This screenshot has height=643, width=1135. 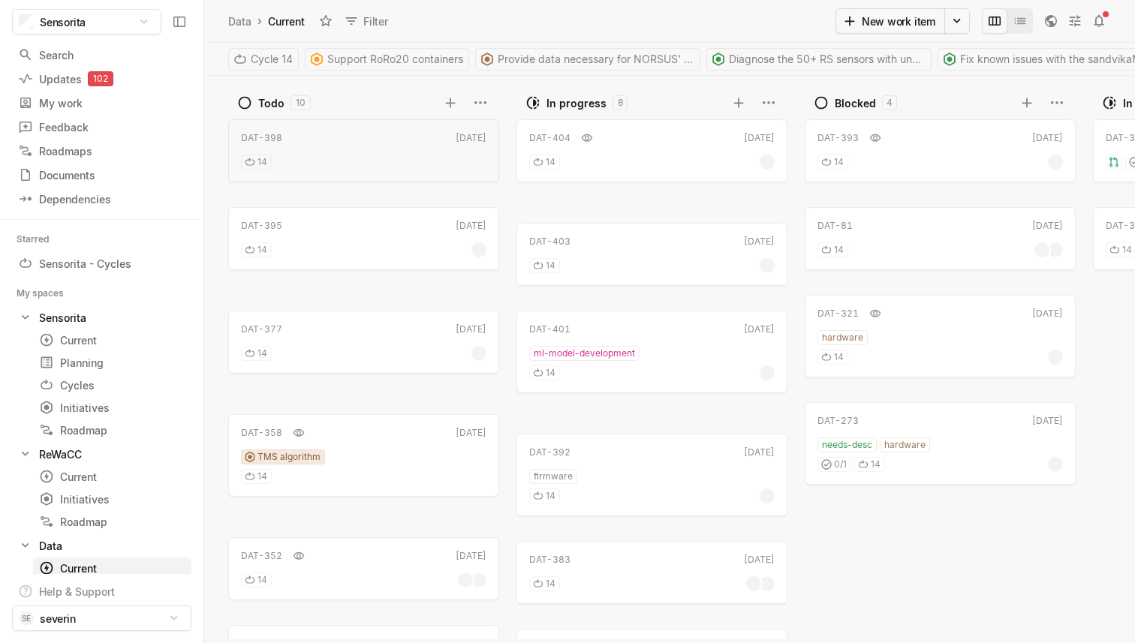 I want to click on div: DAT-352, so click(x=261, y=556).